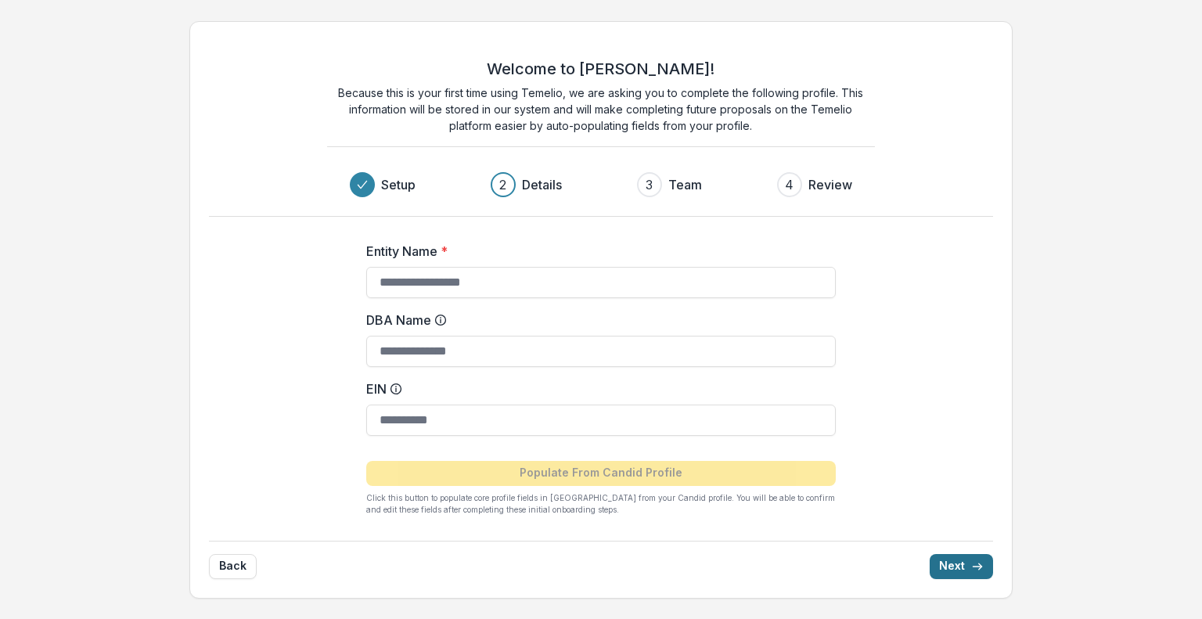 This screenshot has height=619, width=1202. What do you see at coordinates (601, 109) in the screenshot?
I see `p: Because this is your first time using Temelio, we are asking you to complete the following profil...` at bounding box center [601, 109].